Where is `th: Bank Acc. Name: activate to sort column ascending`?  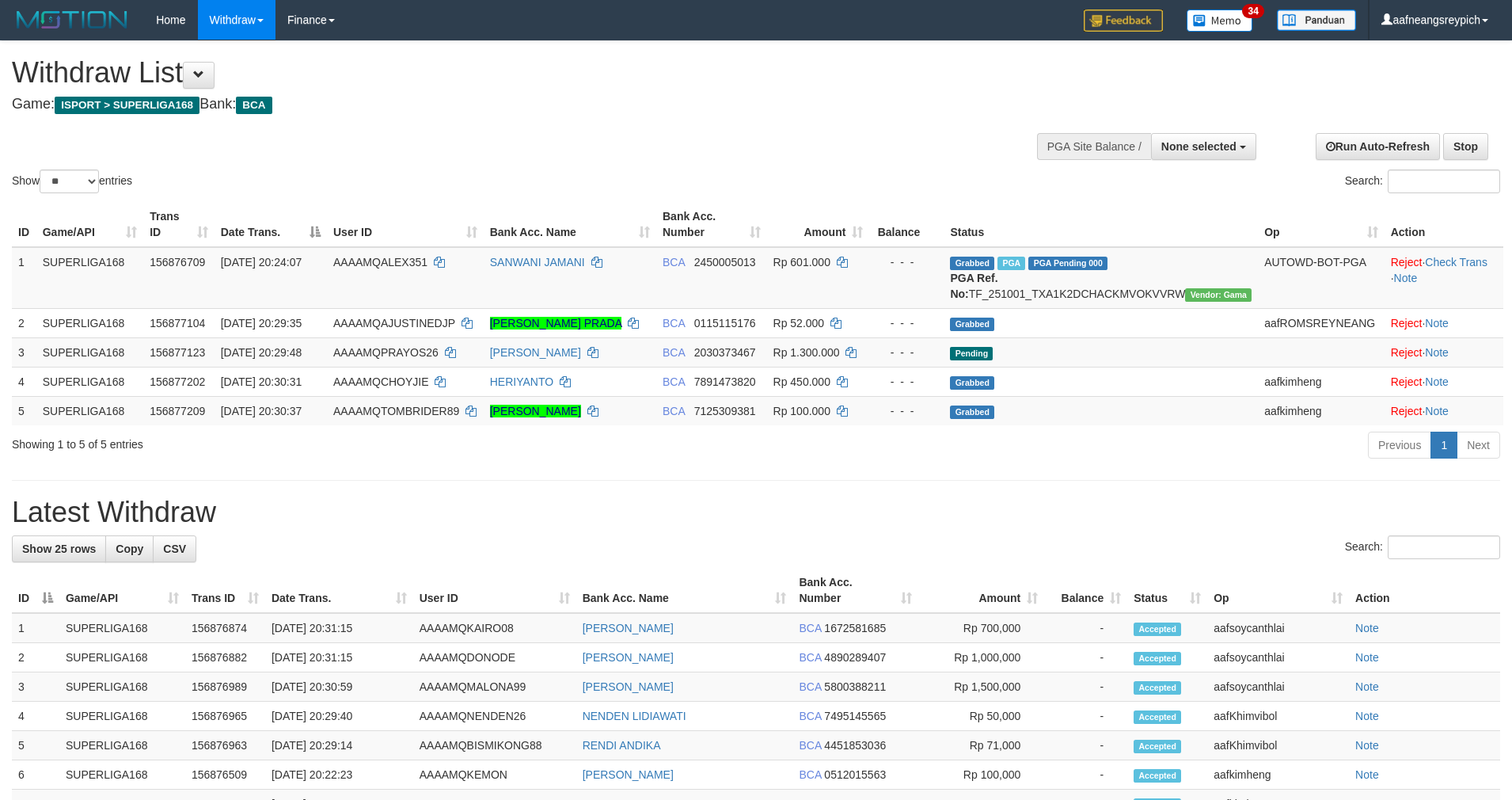
th: Bank Acc. Name: activate to sort column ascending is located at coordinates (685, 590).